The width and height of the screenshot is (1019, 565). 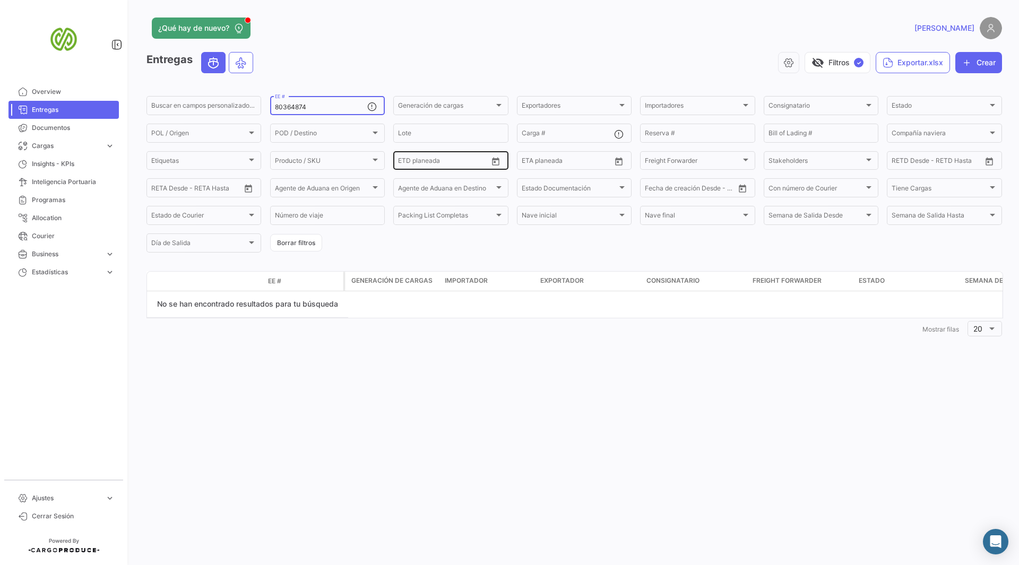 What do you see at coordinates (64, 164) in the screenshot?
I see `a: Insights - KPIs` at bounding box center [64, 164].